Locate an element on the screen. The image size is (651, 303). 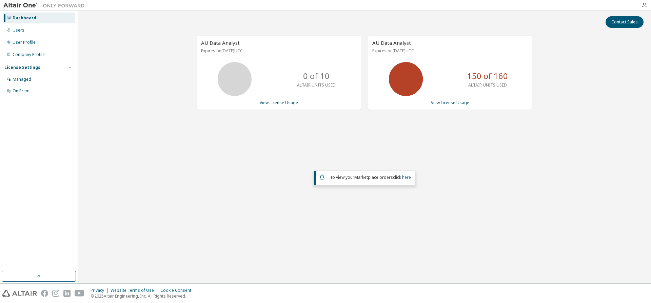
div: Users is located at coordinates (18, 30).